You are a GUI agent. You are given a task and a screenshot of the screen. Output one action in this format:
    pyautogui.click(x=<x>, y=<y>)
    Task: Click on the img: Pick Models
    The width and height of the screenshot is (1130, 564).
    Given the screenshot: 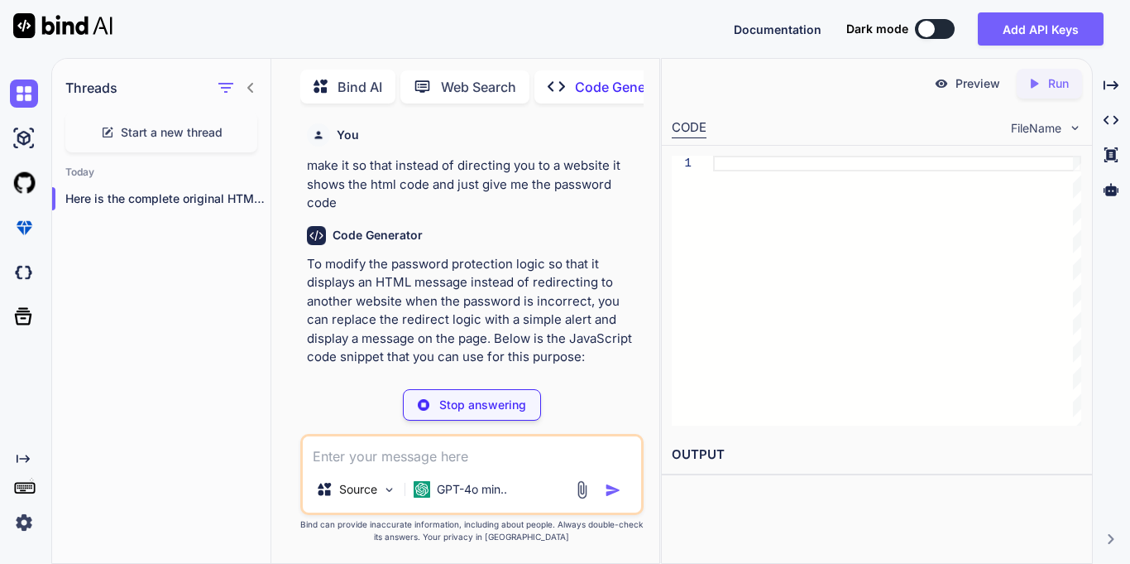 What is the action you would take?
    pyautogui.click(x=389, y=489)
    